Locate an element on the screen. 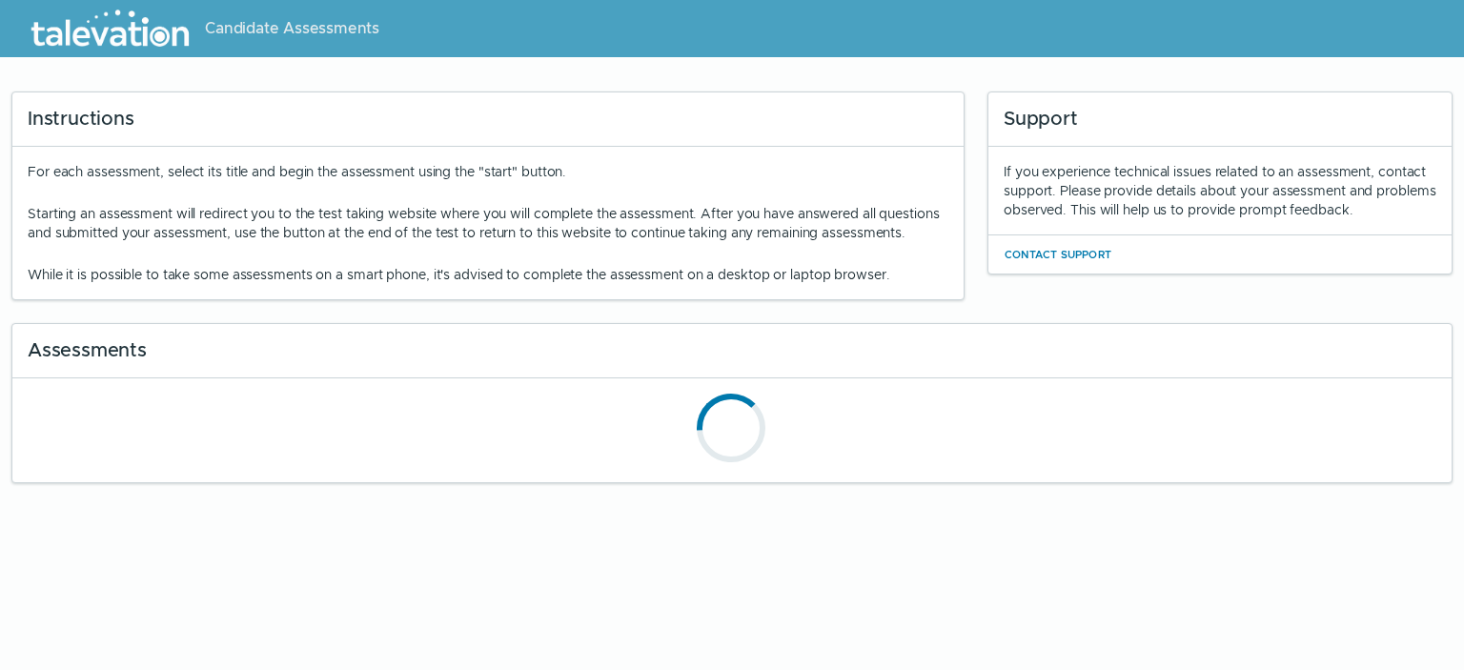 Image resolution: width=1464 pixels, height=670 pixels. p: Starting an assessment will redirect you to the test taking website where you will complete the a... is located at coordinates (488, 223).